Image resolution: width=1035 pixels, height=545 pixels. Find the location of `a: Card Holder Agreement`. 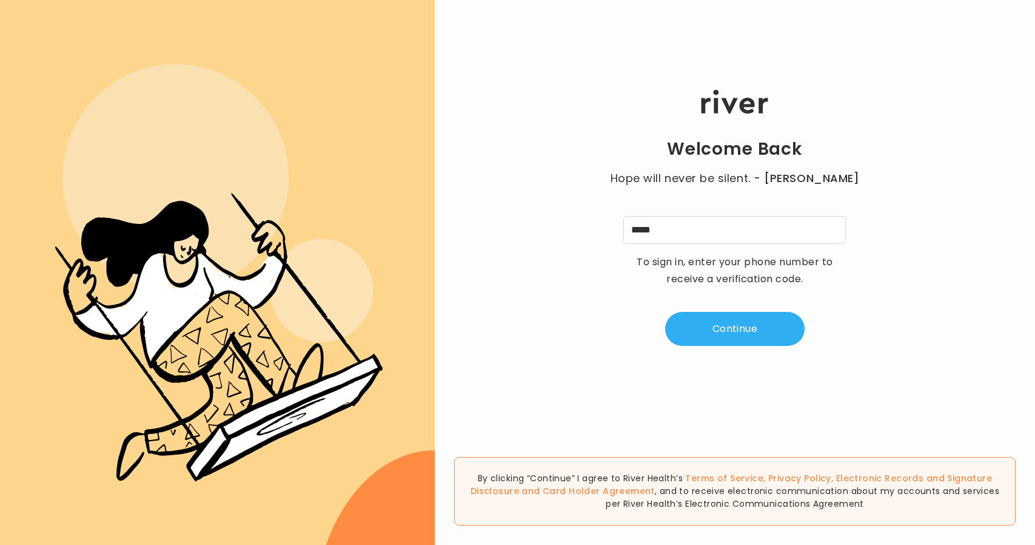

a: Card Holder Agreement is located at coordinates (599, 491).